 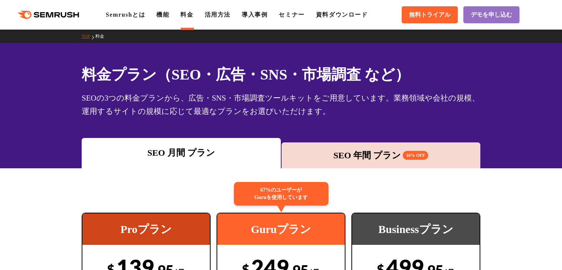 What do you see at coordinates (125, 14) in the screenshot?
I see `a: Semrushとは` at bounding box center [125, 14].